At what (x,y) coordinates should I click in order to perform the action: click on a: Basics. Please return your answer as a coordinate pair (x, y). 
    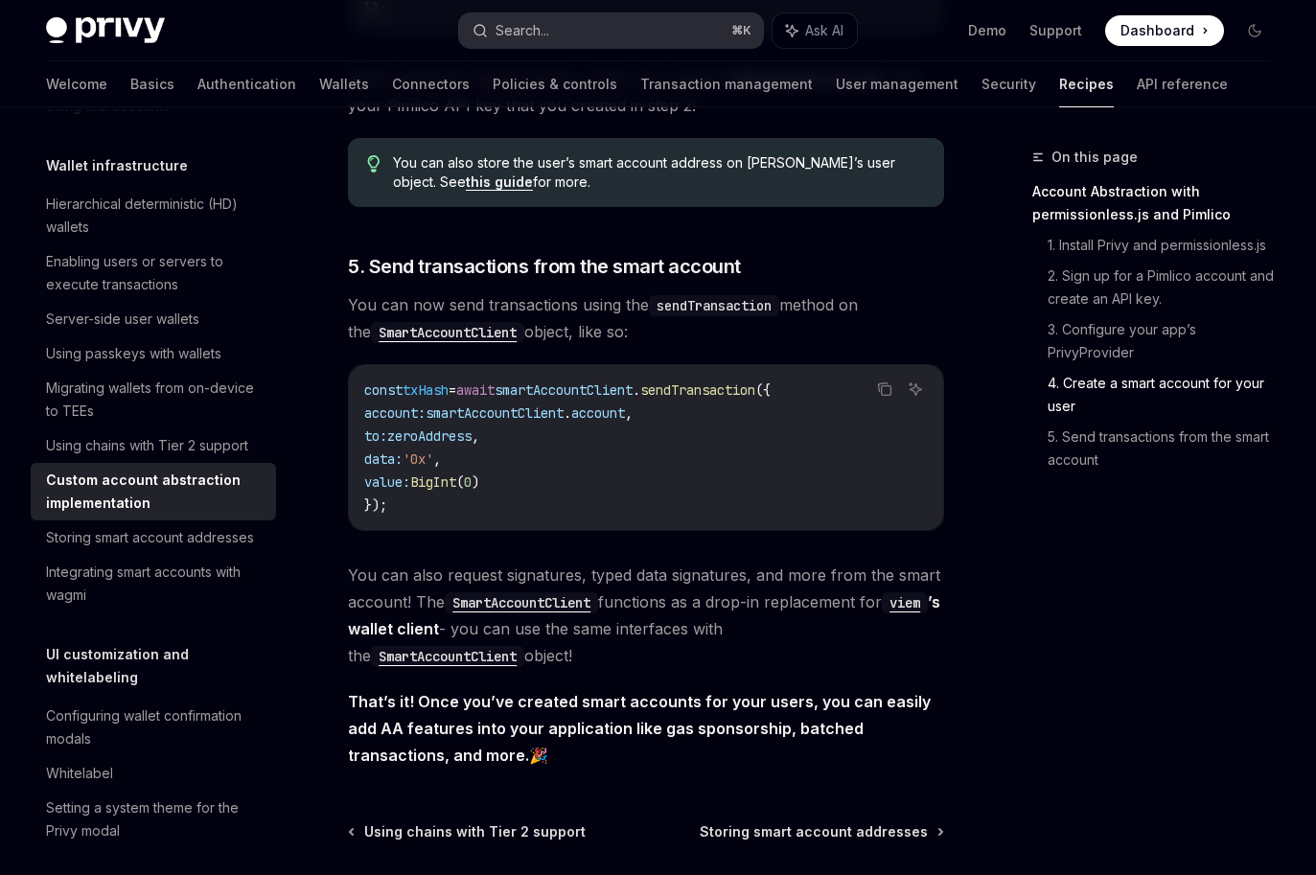
    Looking at the image, I should click on (152, 84).